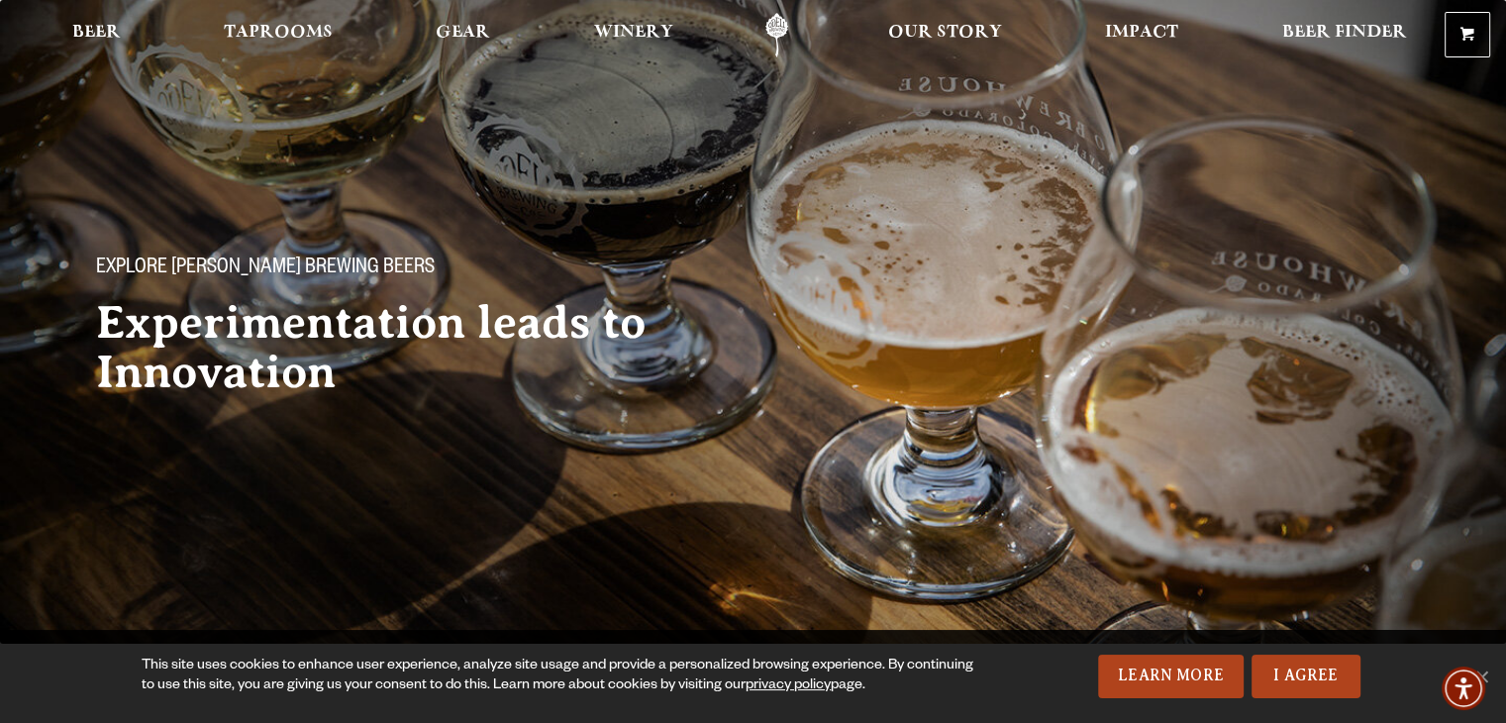  What do you see at coordinates (96, 33) in the screenshot?
I see `span: Beer` at bounding box center [96, 33].